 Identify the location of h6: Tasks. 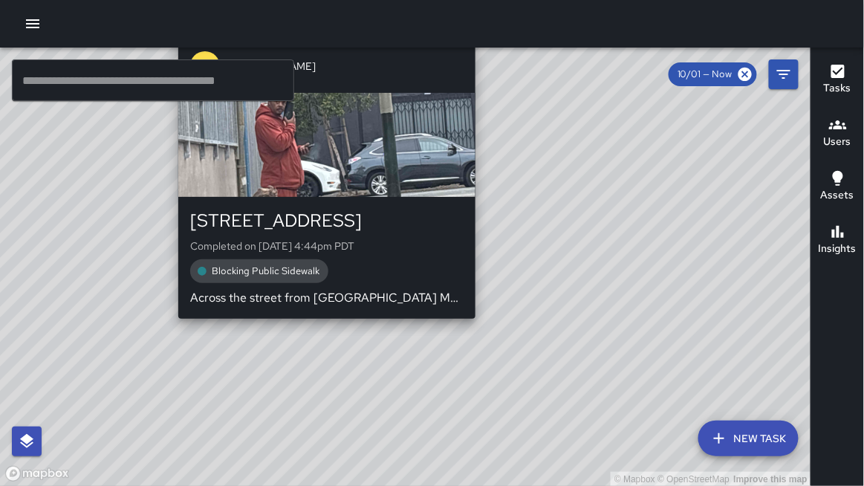
(837, 88).